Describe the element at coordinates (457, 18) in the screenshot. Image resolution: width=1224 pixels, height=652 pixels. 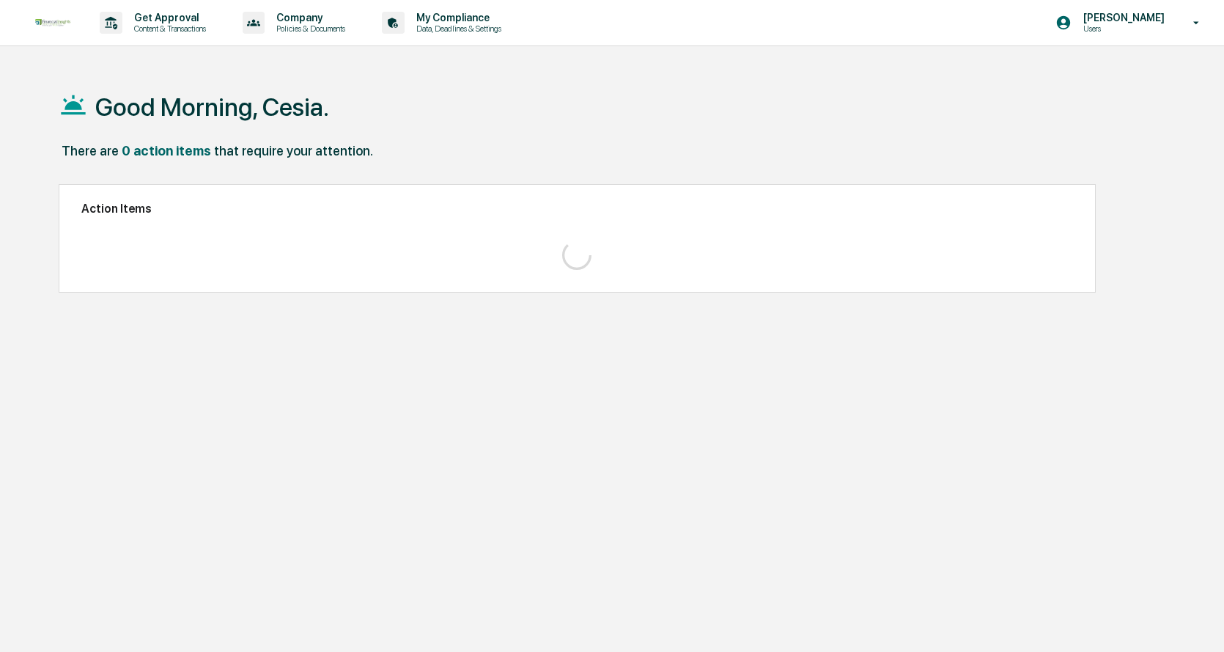
I see `p: My Compliance` at that location.